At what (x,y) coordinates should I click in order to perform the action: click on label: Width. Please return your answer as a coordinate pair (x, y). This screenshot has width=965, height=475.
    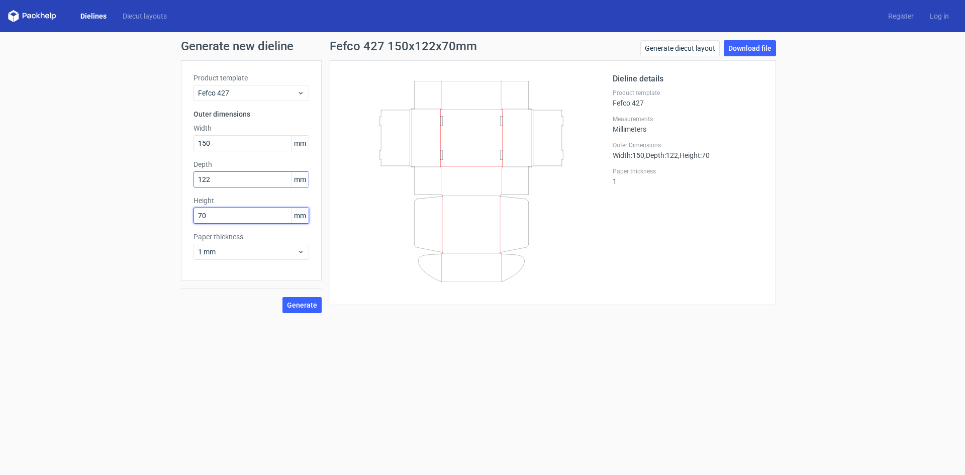
    Looking at the image, I should click on (251, 128).